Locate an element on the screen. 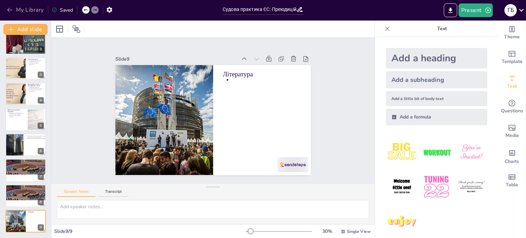 This screenshot has height=238, width=526. p: Преюдиція сприяє швидкості судового процесу. is located at coordinates (26, 36).